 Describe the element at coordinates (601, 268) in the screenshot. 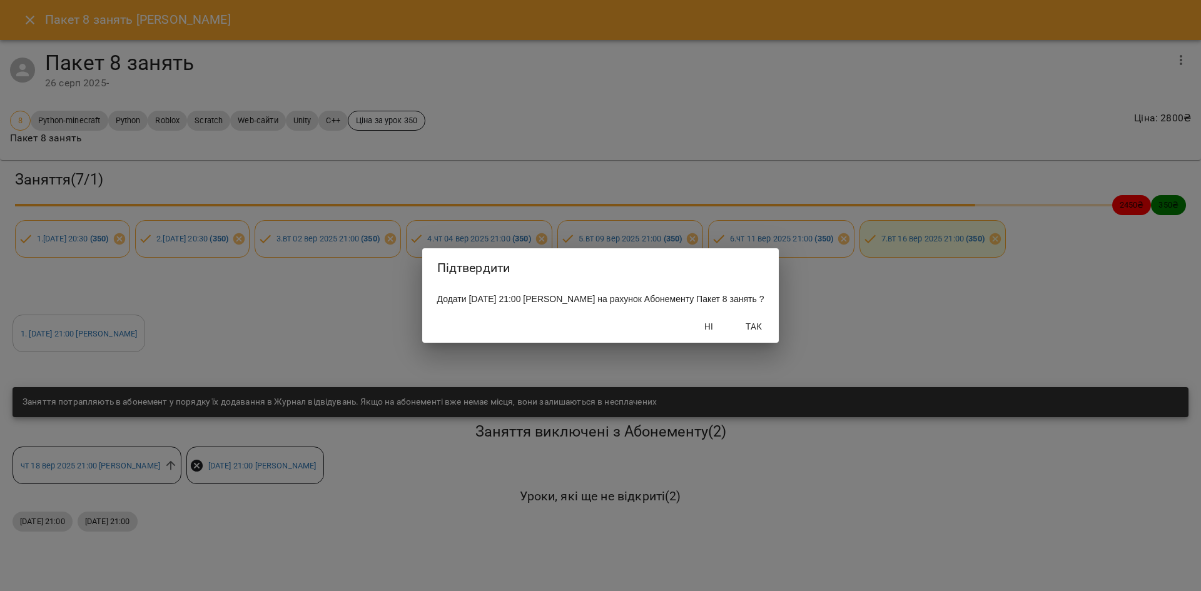

I see `h2: Підтвердити` at that location.